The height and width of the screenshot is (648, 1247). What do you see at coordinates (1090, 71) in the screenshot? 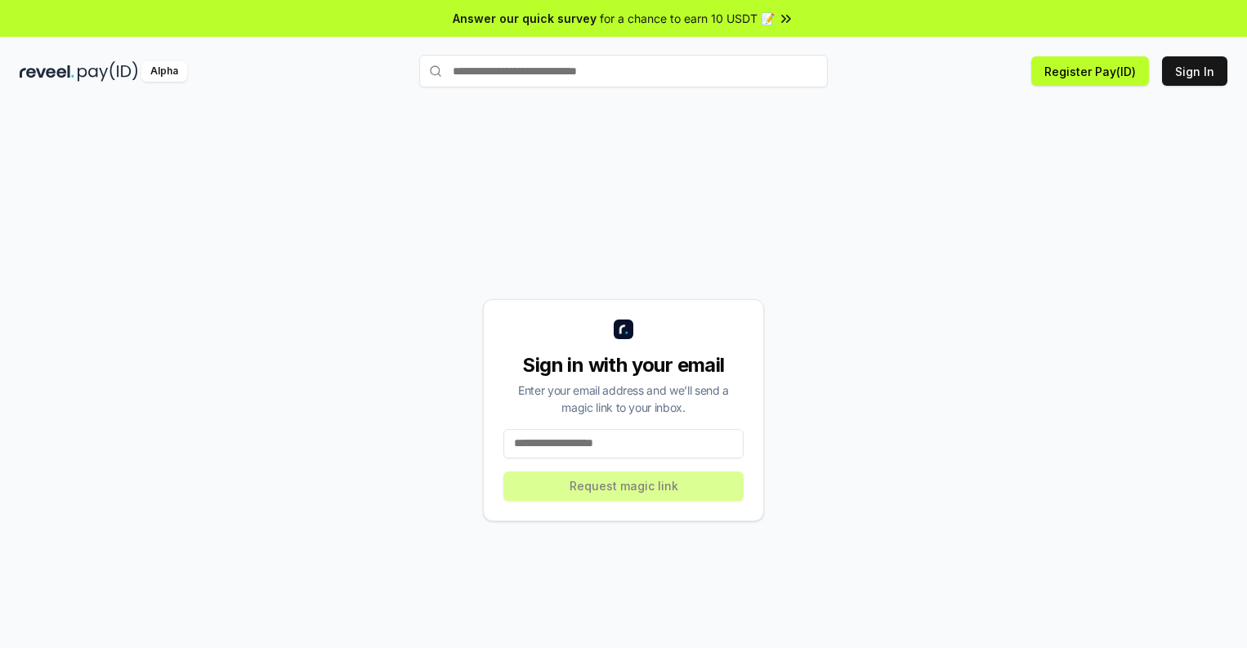
I see `button: Register Pay(ID)` at bounding box center [1090, 71].